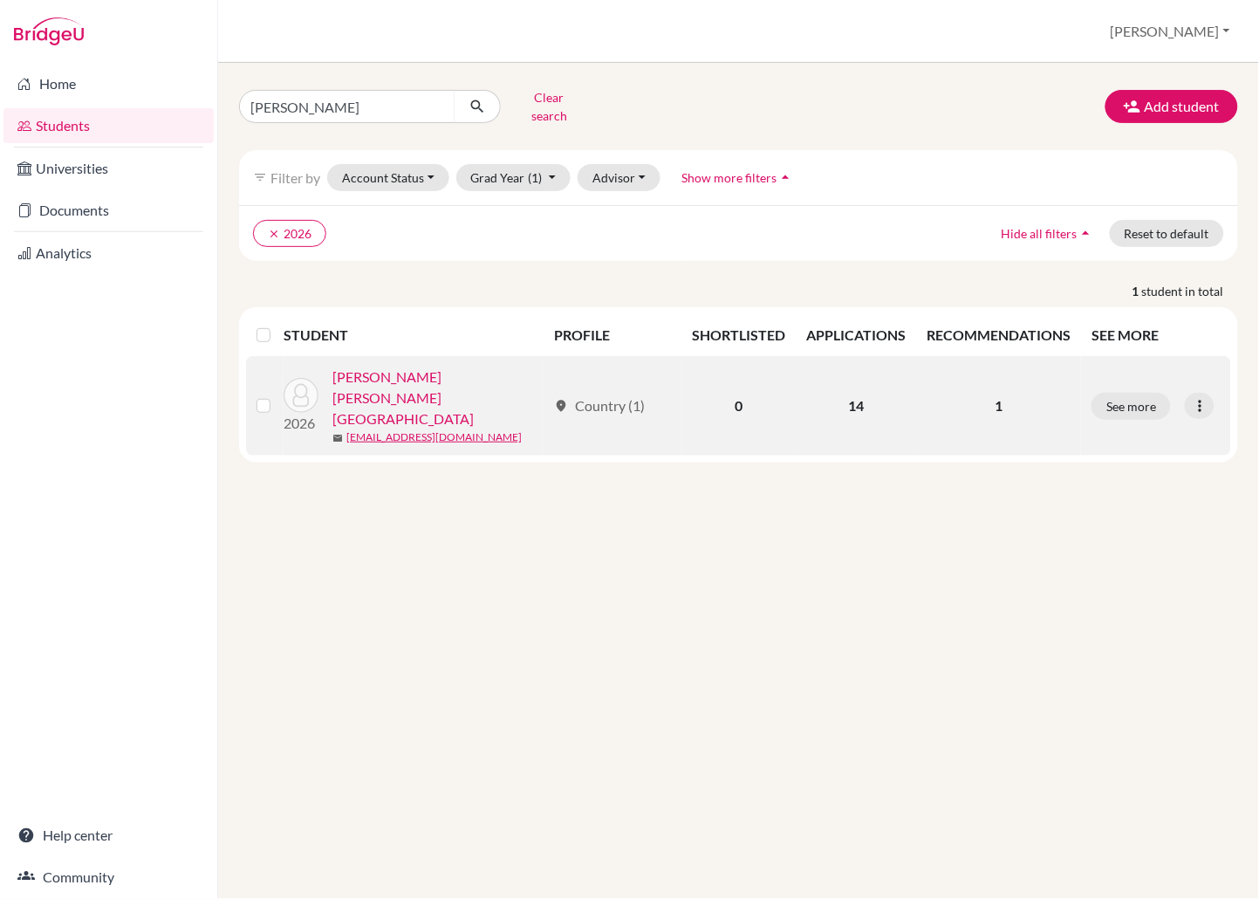  What do you see at coordinates (290, 233) in the screenshot?
I see `button: clear2026` at bounding box center [290, 233].